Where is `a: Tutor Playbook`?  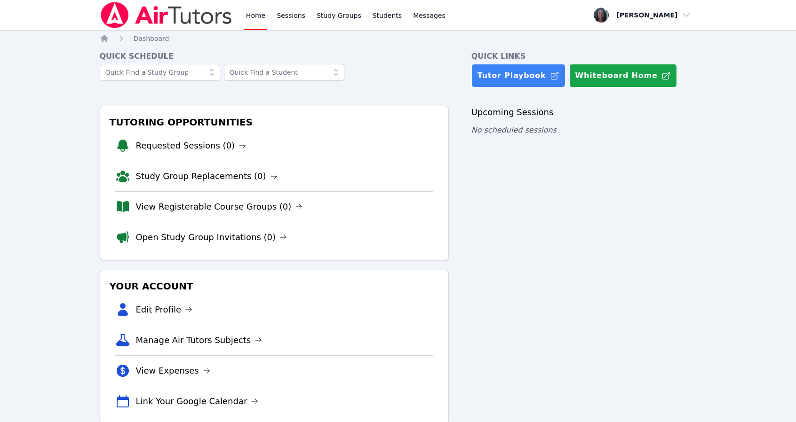
a: Tutor Playbook is located at coordinates (518, 76).